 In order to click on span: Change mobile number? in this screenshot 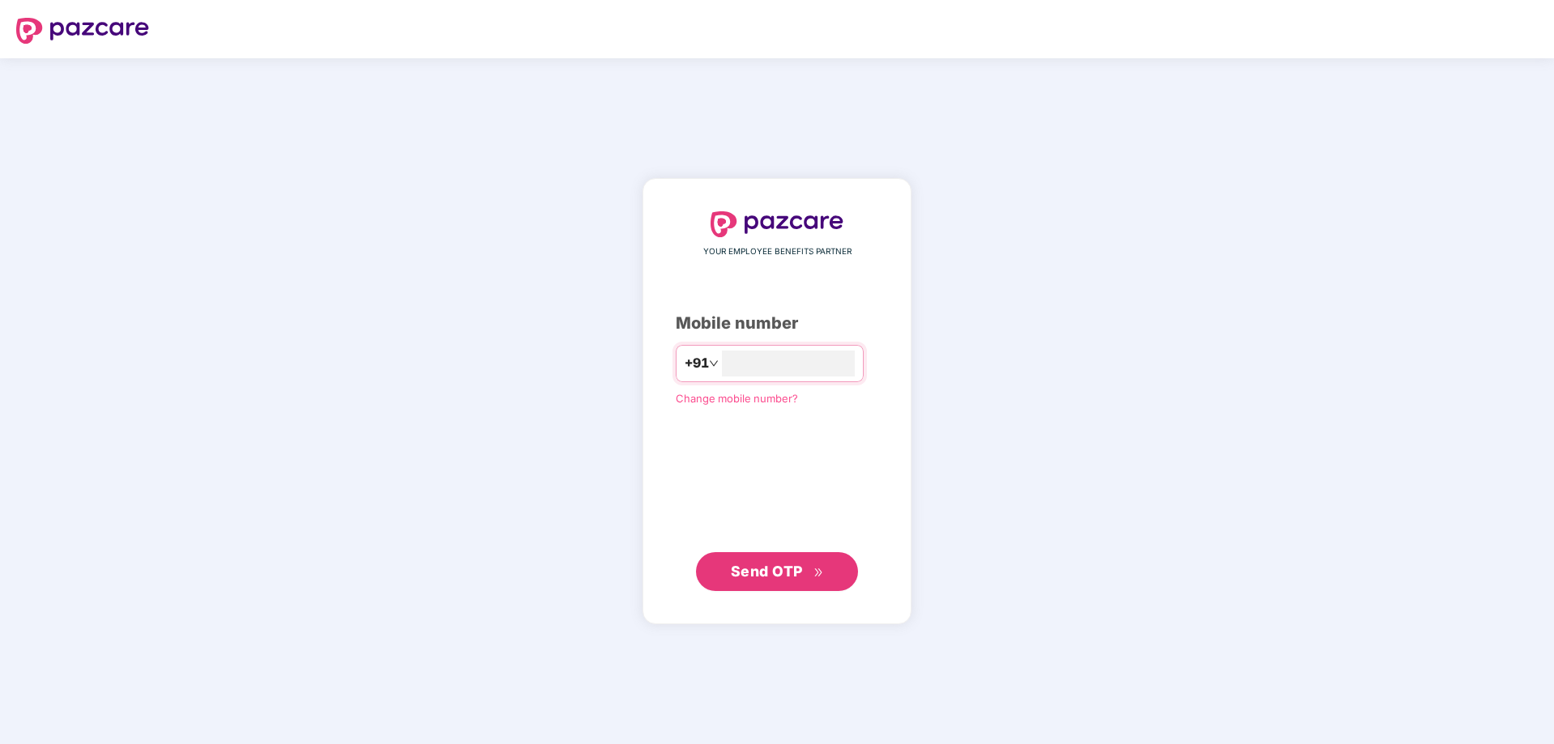, I will do `click(736, 399)`.